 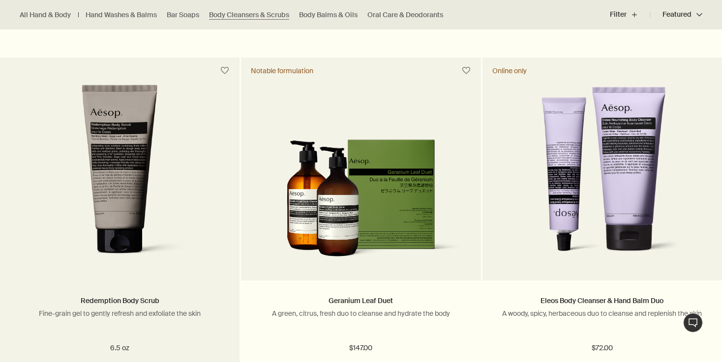 What do you see at coordinates (120, 176) in the screenshot?
I see `img: Redemption Body Scrub in grey tube` at bounding box center [120, 176].